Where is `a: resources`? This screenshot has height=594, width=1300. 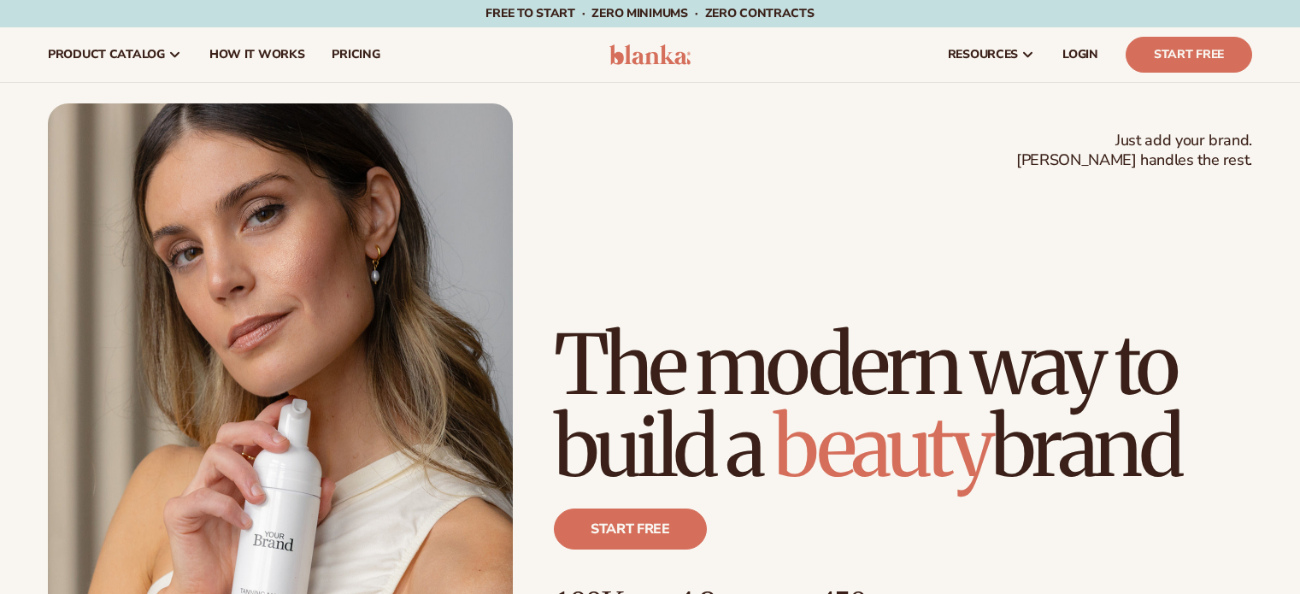 a: resources is located at coordinates (992, 55).